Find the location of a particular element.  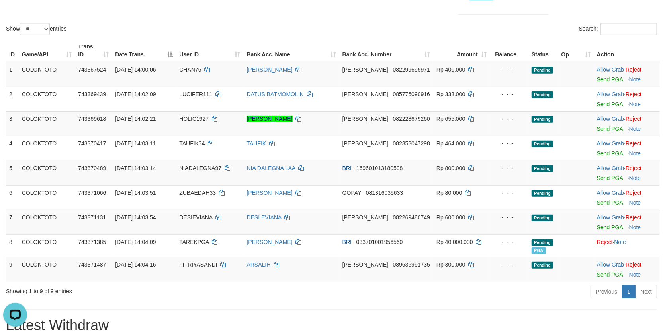

th: Trans ID: activate to sort column ascending is located at coordinates (93, 51).